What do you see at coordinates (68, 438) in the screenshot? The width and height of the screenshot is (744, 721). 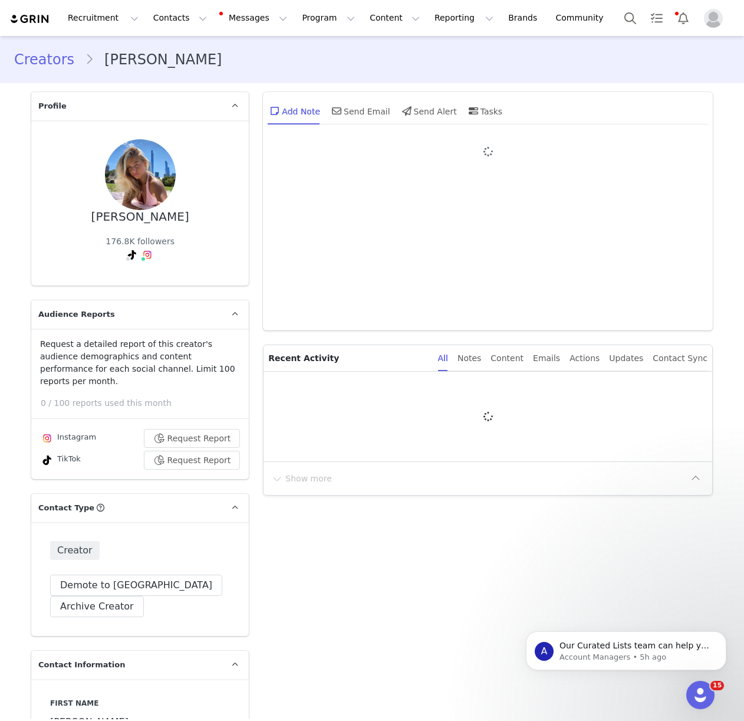 I see `div: Instagram` at bounding box center [68, 438].